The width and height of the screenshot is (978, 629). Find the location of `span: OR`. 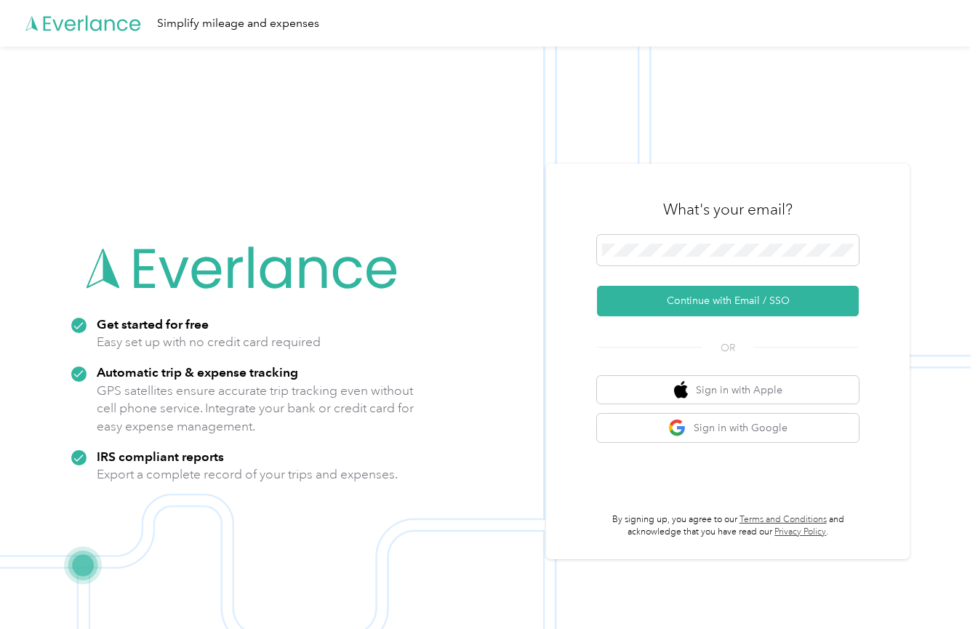

span: OR is located at coordinates (728, 348).